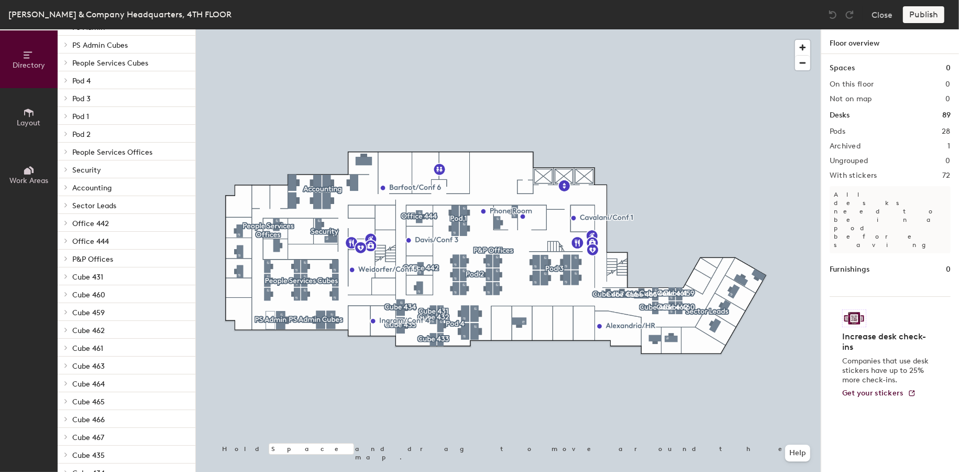 This screenshot has height=472, width=959. I want to click on span: Cube 435, so click(89, 455).